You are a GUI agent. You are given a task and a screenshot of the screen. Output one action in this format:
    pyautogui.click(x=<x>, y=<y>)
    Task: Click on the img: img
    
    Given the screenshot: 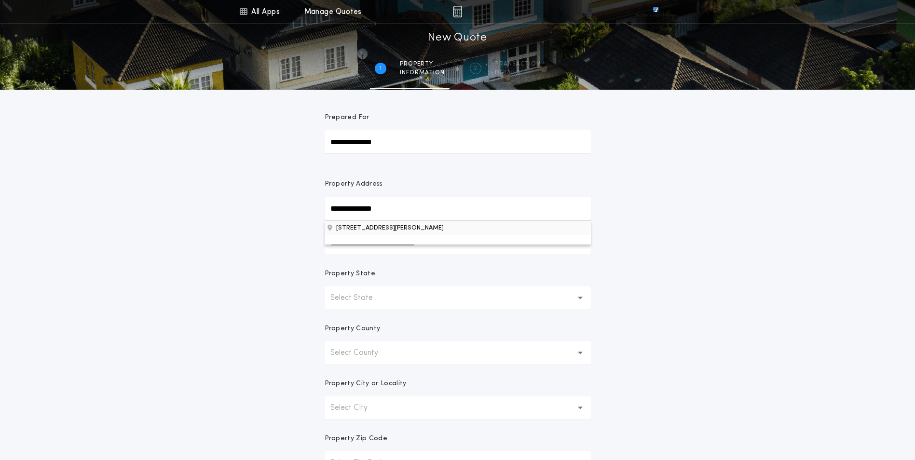 What is the action you would take?
    pyautogui.click(x=457, y=12)
    